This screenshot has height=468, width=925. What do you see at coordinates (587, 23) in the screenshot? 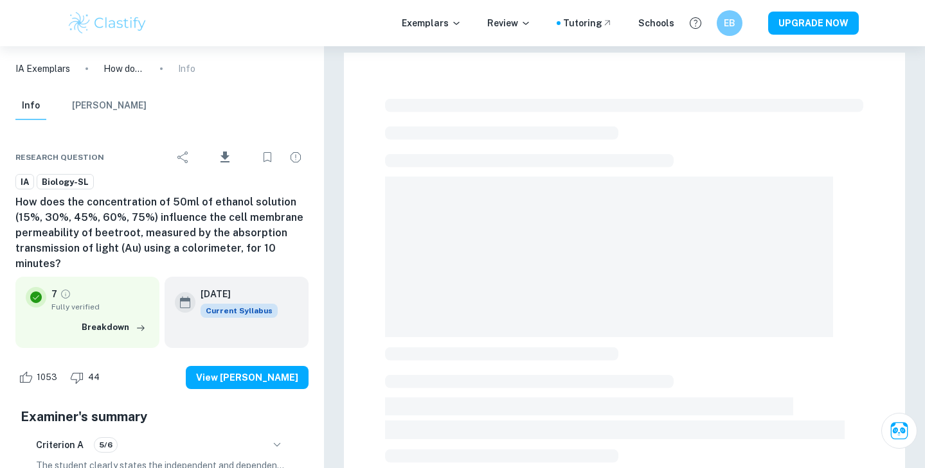
I see `div: Tutoring` at bounding box center [587, 23].